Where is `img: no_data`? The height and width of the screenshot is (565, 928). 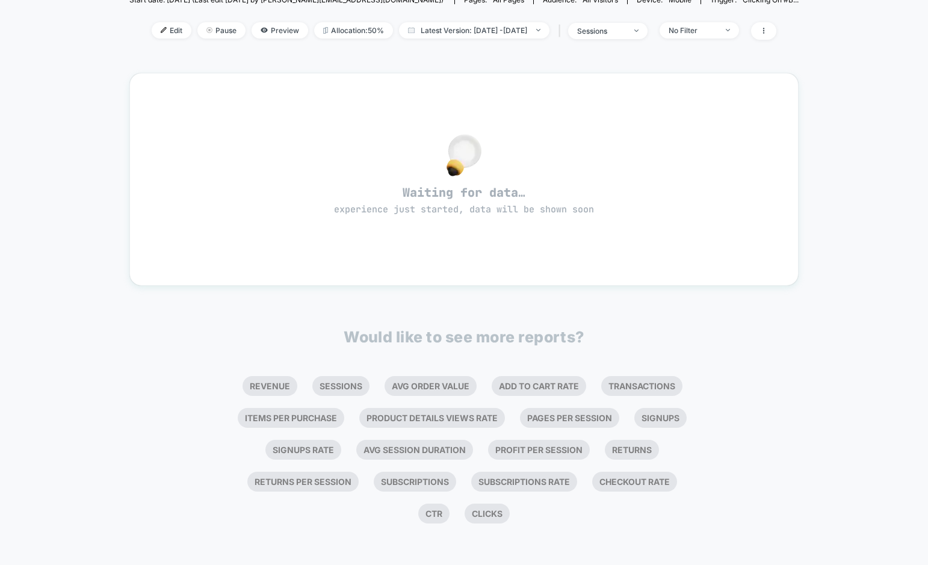 img: no_data is located at coordinates (464, 155).